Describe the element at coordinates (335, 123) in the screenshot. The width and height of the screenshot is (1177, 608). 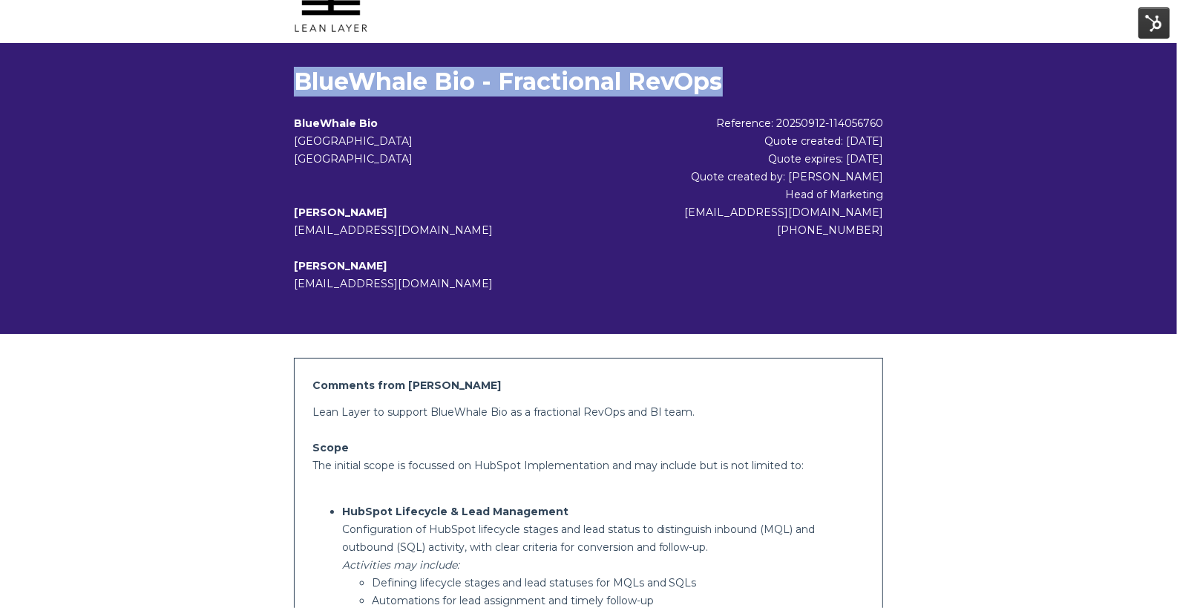
I see `b: BlueWhale Bio` at that location.